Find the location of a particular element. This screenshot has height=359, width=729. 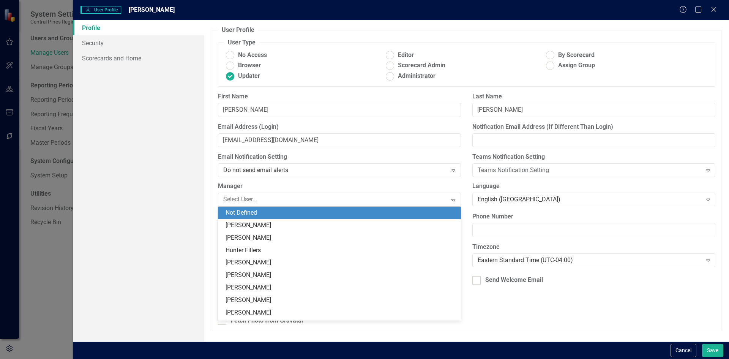

legend: User Type is located at coordinates (241, 43).